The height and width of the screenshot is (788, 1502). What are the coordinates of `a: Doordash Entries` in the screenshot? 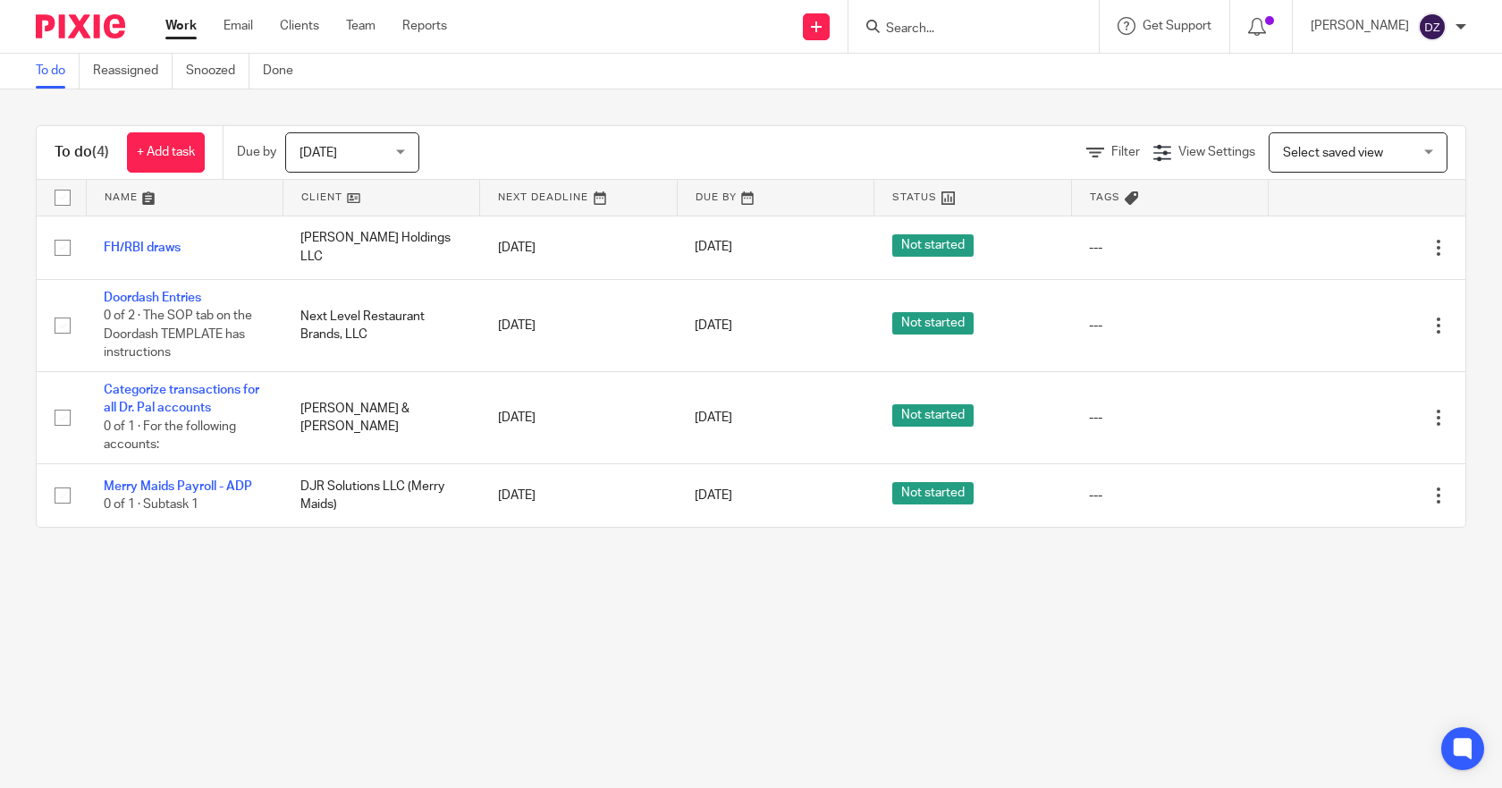 It's located at (152, 298).